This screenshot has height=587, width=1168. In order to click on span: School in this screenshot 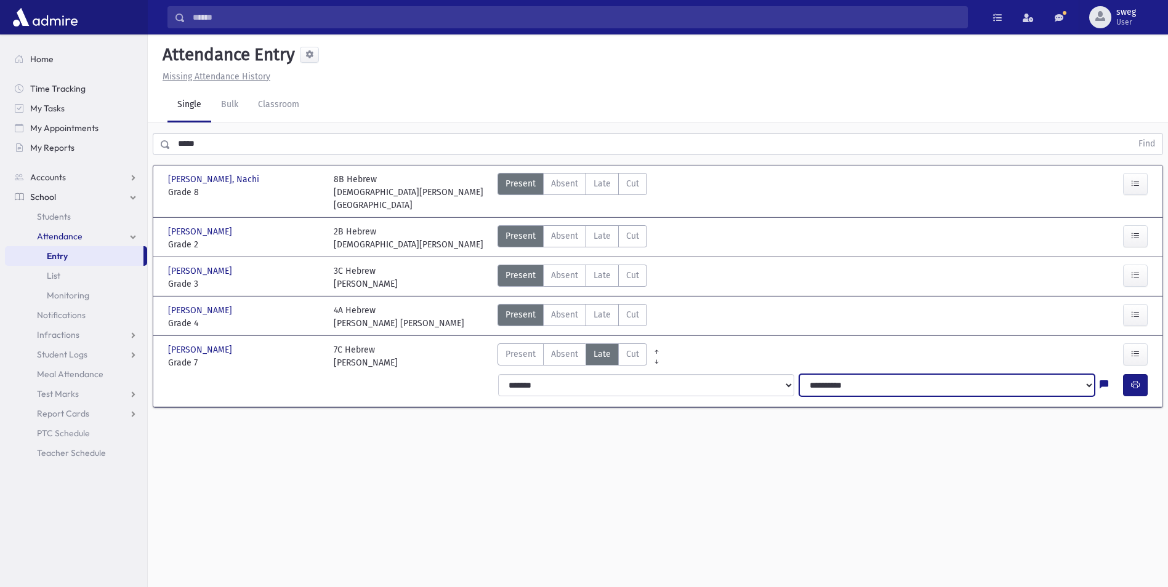, I will do `click(43, 197)`.